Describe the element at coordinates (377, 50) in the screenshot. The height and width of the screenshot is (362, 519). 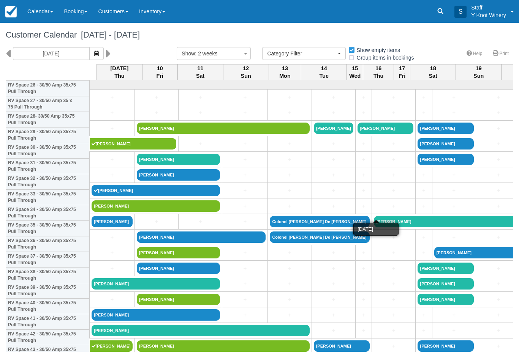
I see `label: Show empty items` at that location.